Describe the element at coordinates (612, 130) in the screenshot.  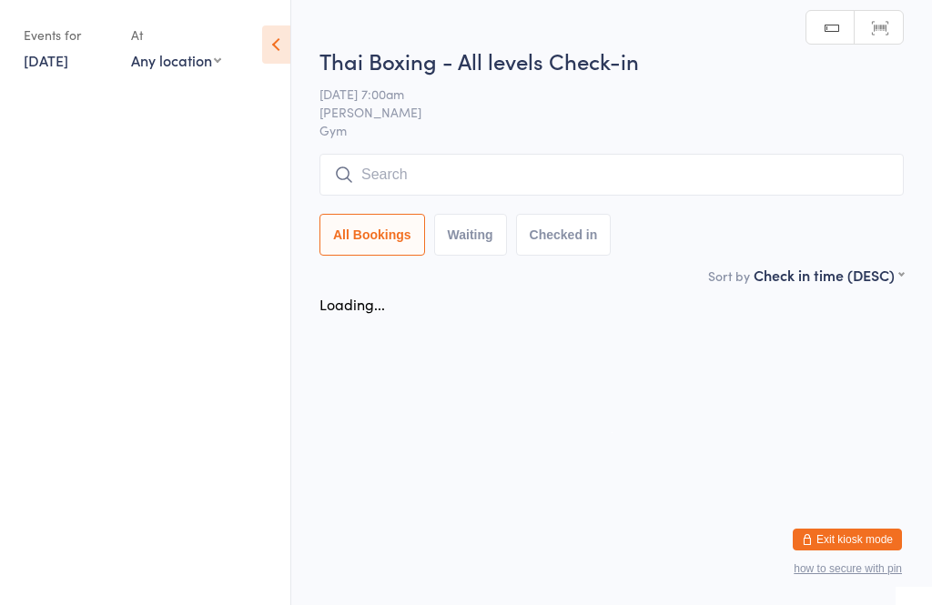
I see `span: Gym` at that location.